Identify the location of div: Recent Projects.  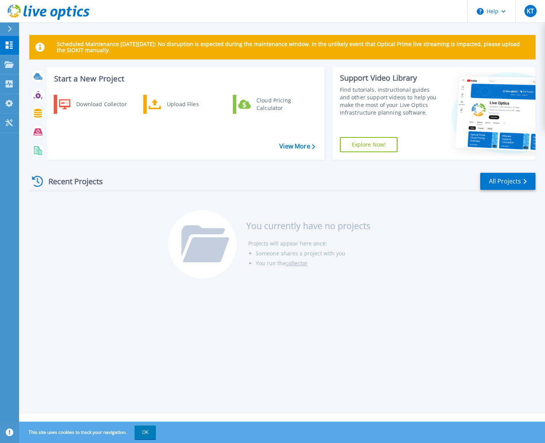
(71, 181).